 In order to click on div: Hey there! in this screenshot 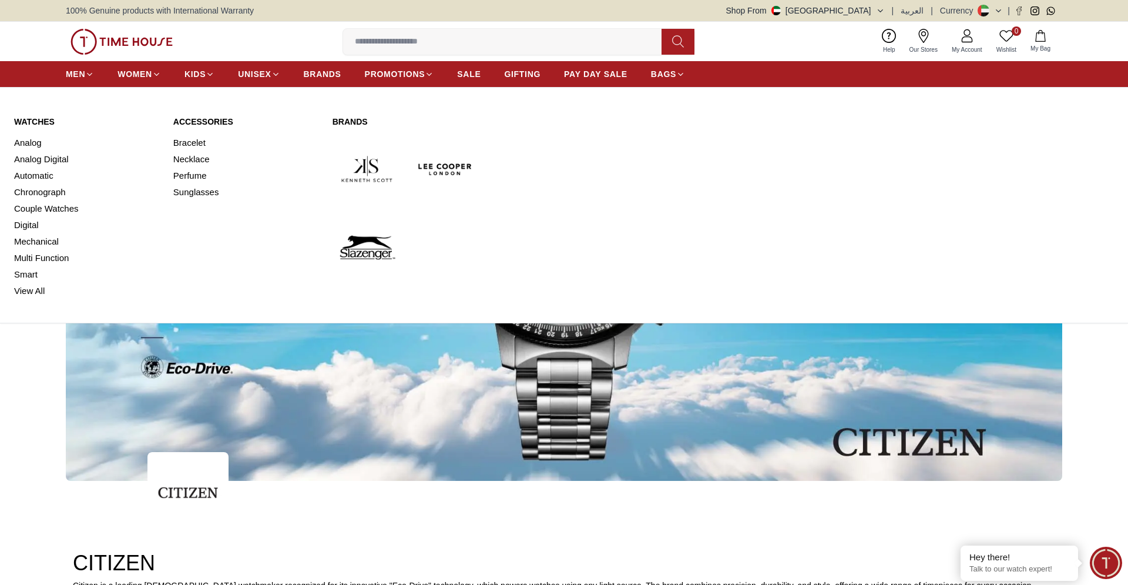, I will do `click(1020, 557)`.